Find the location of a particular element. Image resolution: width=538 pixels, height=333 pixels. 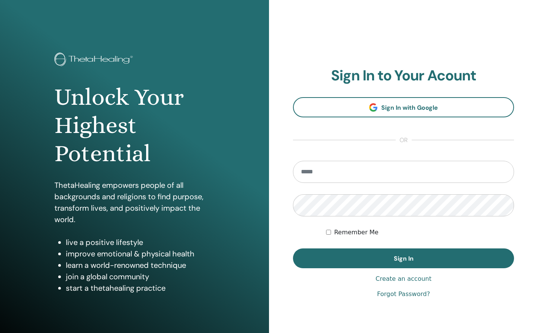

h2: Sign In to Your Acount is located at coordinates (403, 76).